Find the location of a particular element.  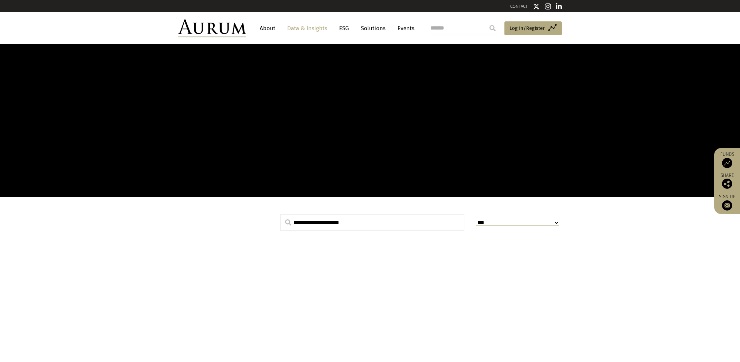

a: CONTACT is located at coordinates (519, 6).